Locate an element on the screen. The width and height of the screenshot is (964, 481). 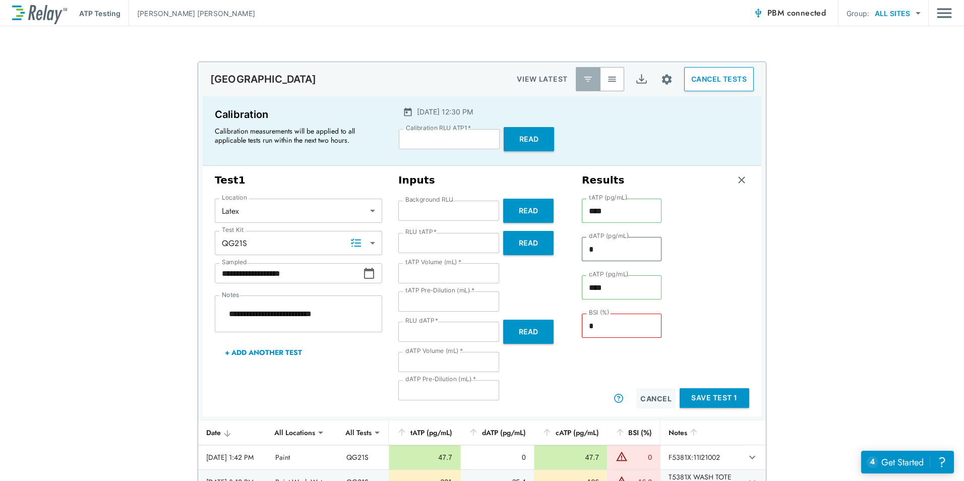
span: PBM is located at coordinates (797, 13).